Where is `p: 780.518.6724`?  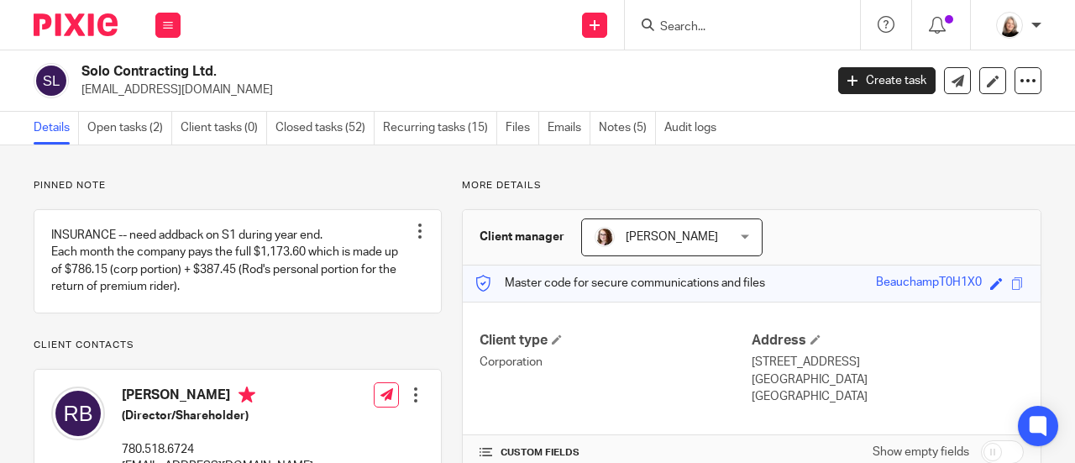 p: 780.518.6724 is located at coordinates (217, 449).